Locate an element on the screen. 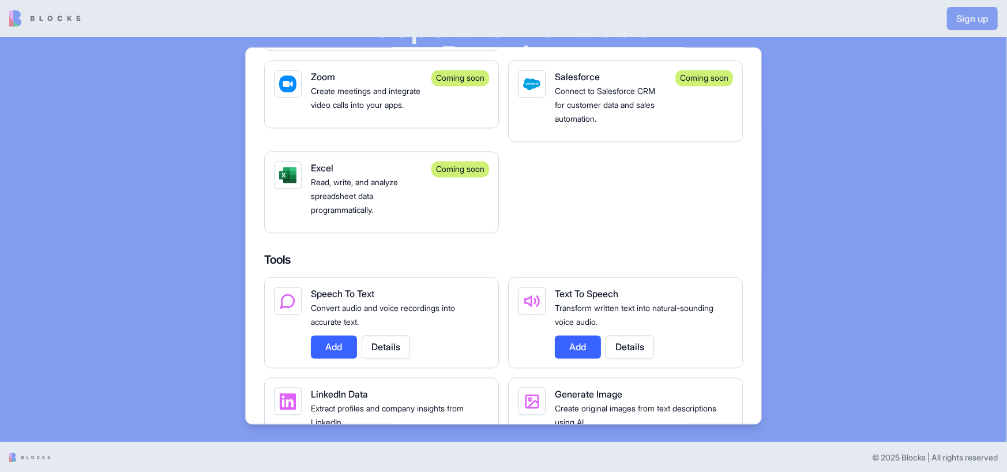 This screenshot has width=1007, height=472. span: Convert audio and voice recordings into accurate text. is located at coordinates (383, 315).